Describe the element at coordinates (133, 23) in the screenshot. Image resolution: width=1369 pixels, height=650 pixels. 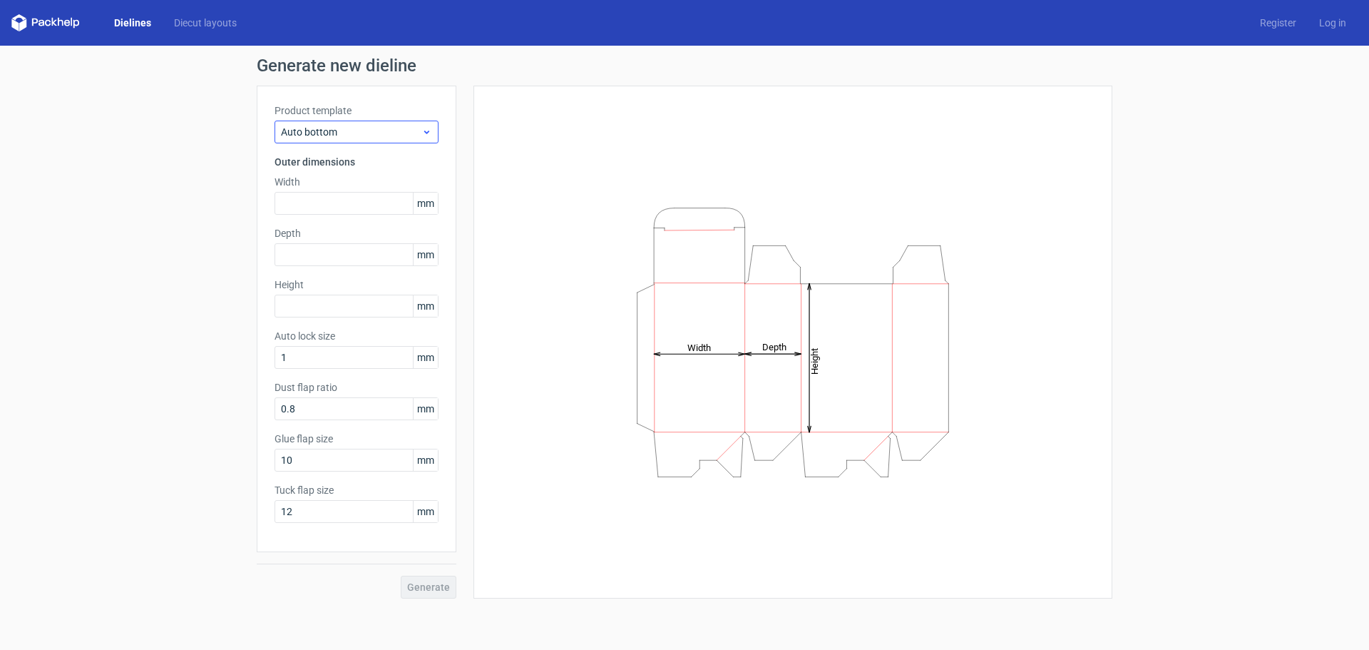
I see `a: Dielines` at that location.